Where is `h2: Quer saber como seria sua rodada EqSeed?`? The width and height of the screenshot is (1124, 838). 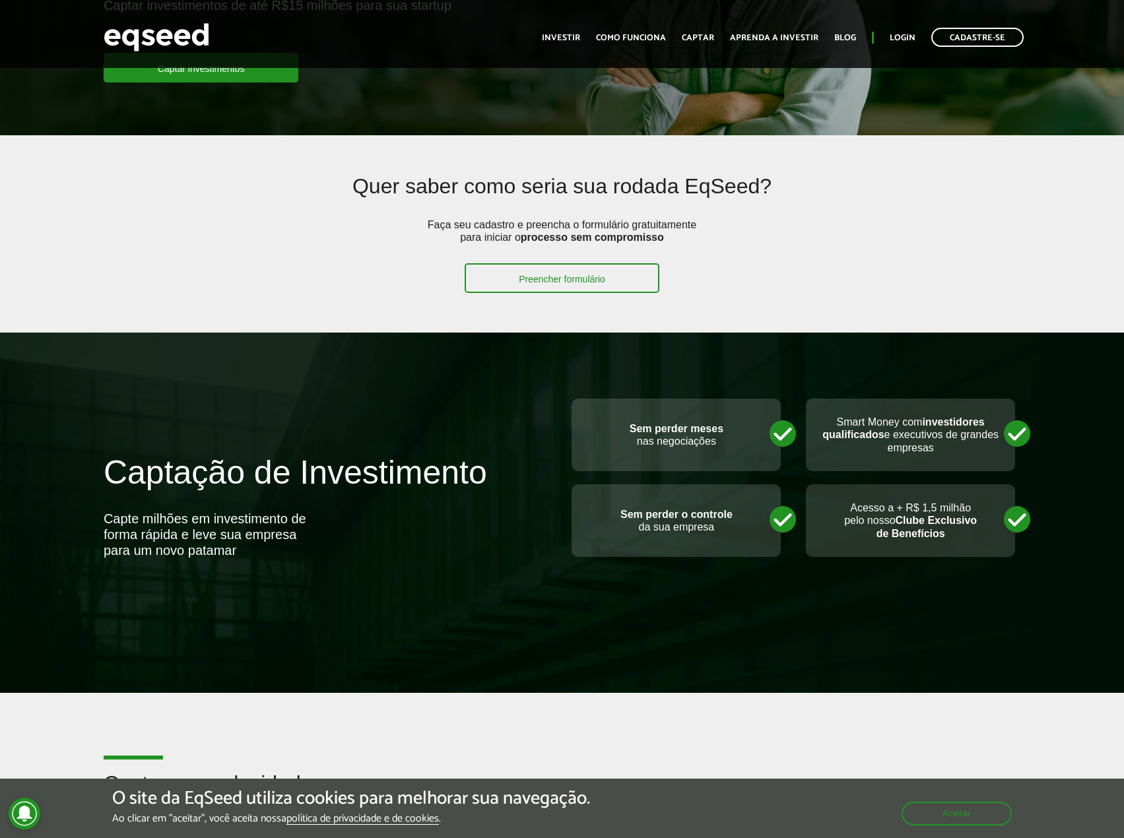
h2: Quer saber como seria sua rodada EqSeed? is located at coordinates (562, 196).